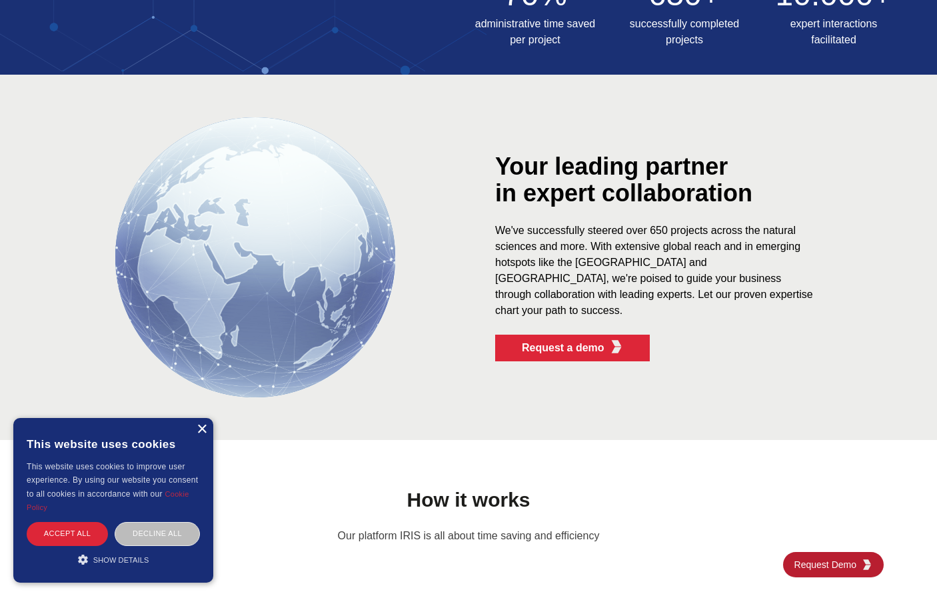  Describe the element at coordinates (113, 444) in the screenshot. I see `div: This website uses cookies` at that location.